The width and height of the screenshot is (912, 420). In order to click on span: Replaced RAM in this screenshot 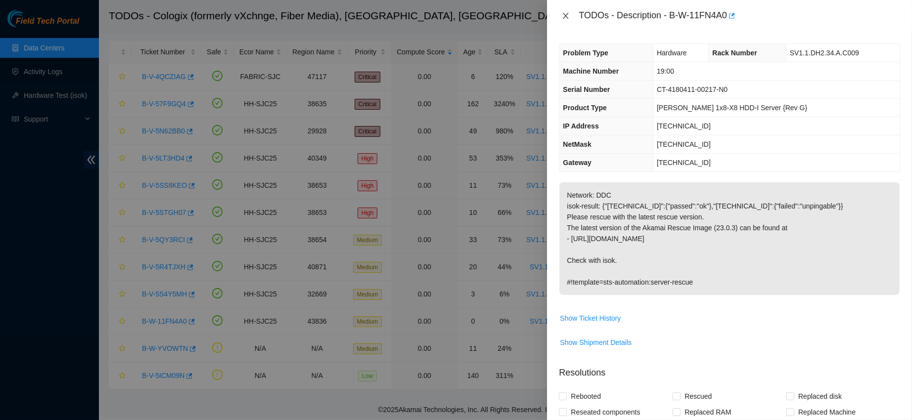, I will do `click(707, 412)`.